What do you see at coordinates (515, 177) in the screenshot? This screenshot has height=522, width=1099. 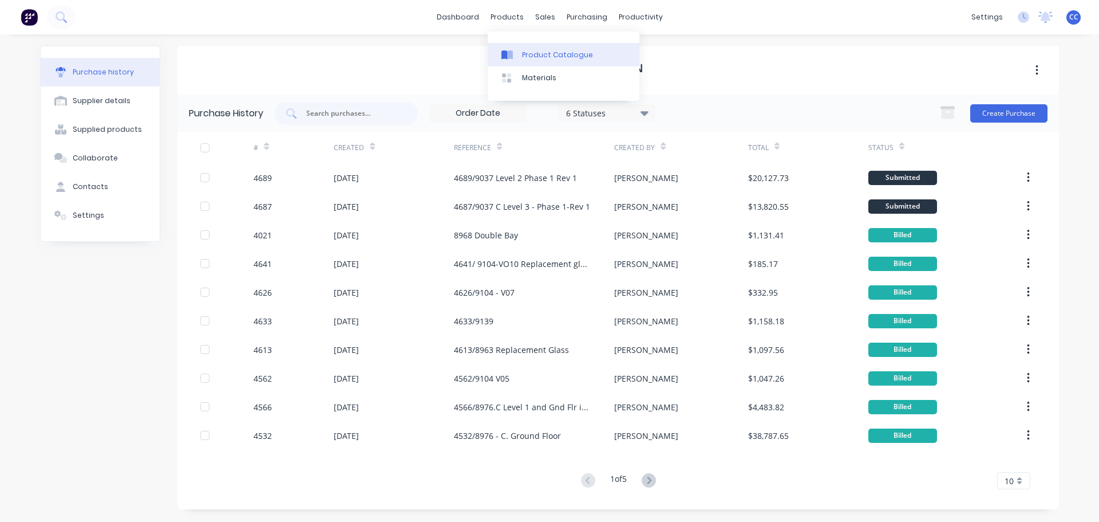 I see `div: 4689/9037 Level 2 Phase 1 Rev 1` at bounding box center [515, 177].